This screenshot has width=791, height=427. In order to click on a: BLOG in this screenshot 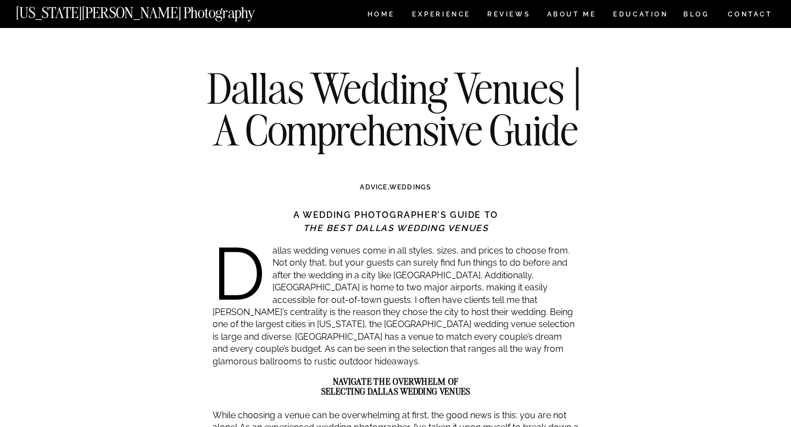, I will do `click(696, 15)`.